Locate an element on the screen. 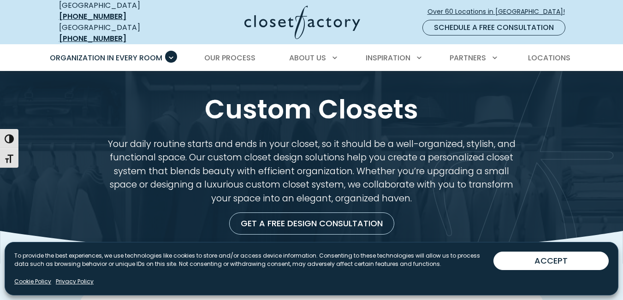 The height and width of the screenshot is (300, 623). span: Organization in Every Room is located at coordinates (106, 58).